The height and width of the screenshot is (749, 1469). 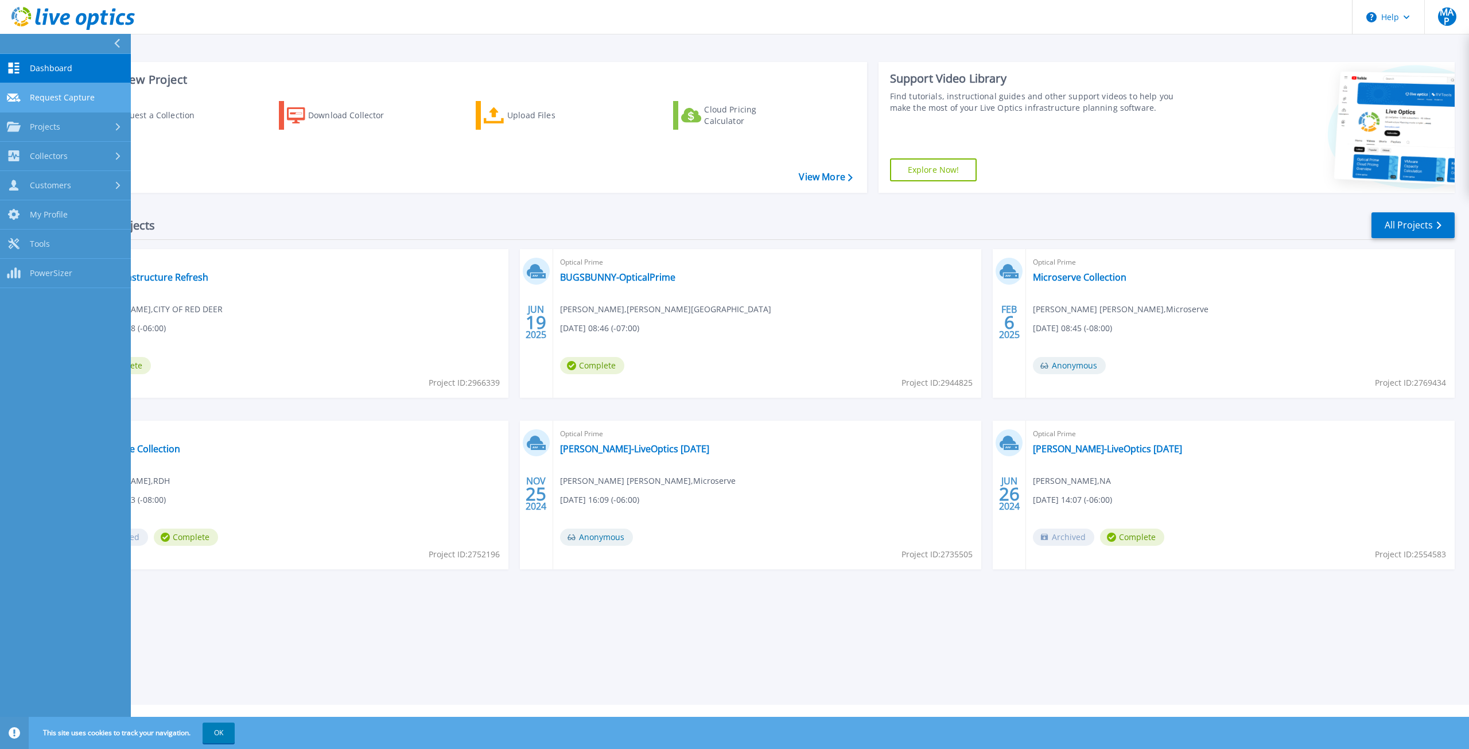 I want to click on h3: Start a New Project, so click(x=466, y=80).